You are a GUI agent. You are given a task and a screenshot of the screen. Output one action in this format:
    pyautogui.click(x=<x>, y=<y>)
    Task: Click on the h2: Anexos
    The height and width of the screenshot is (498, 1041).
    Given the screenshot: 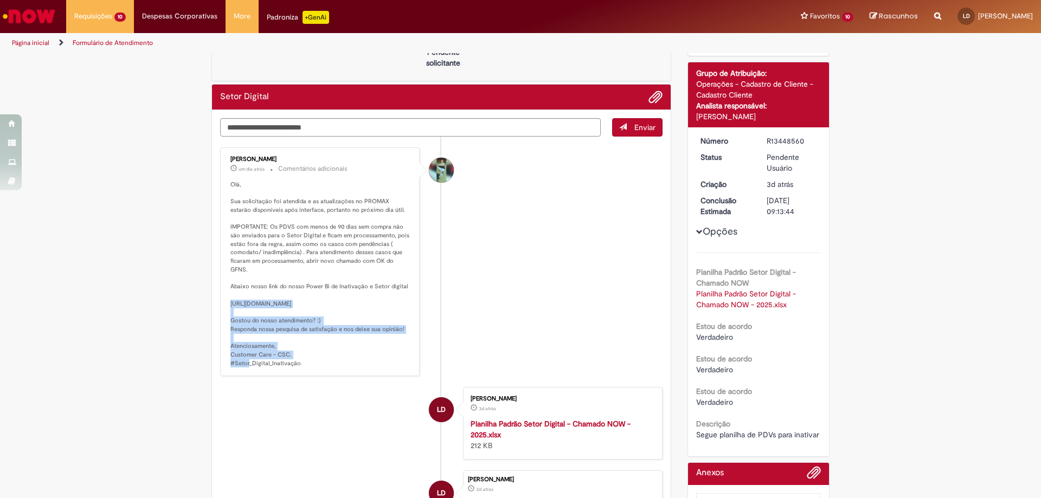 What is the action you would take?
    pyautogui.click(x=710, y=473)
    